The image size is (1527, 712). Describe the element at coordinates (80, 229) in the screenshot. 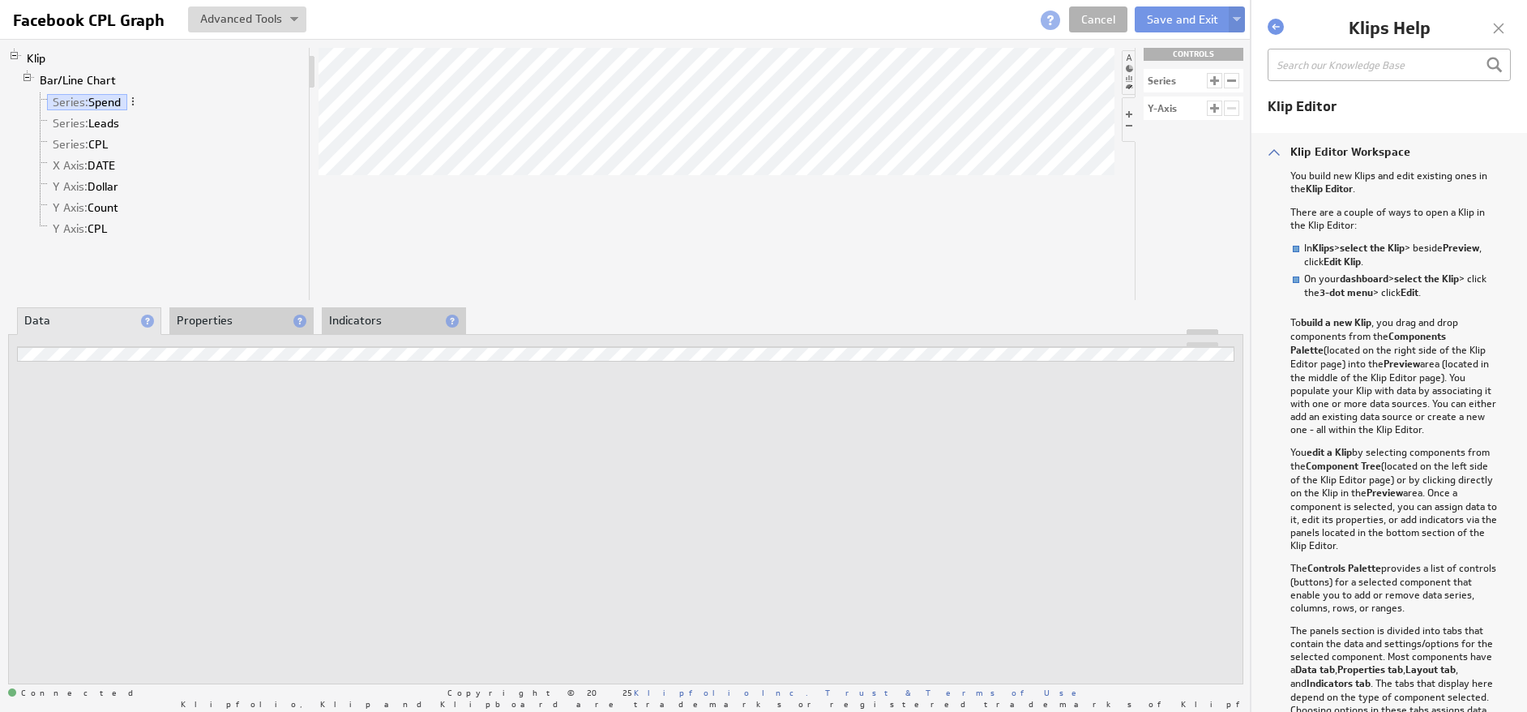

I see `a: Y Axis: CPL` at that location.